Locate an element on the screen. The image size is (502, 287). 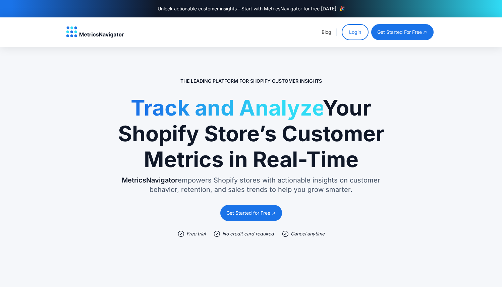
p: The Leading Platform for Shopify Customer Insights is located at coordinates (251, 81).